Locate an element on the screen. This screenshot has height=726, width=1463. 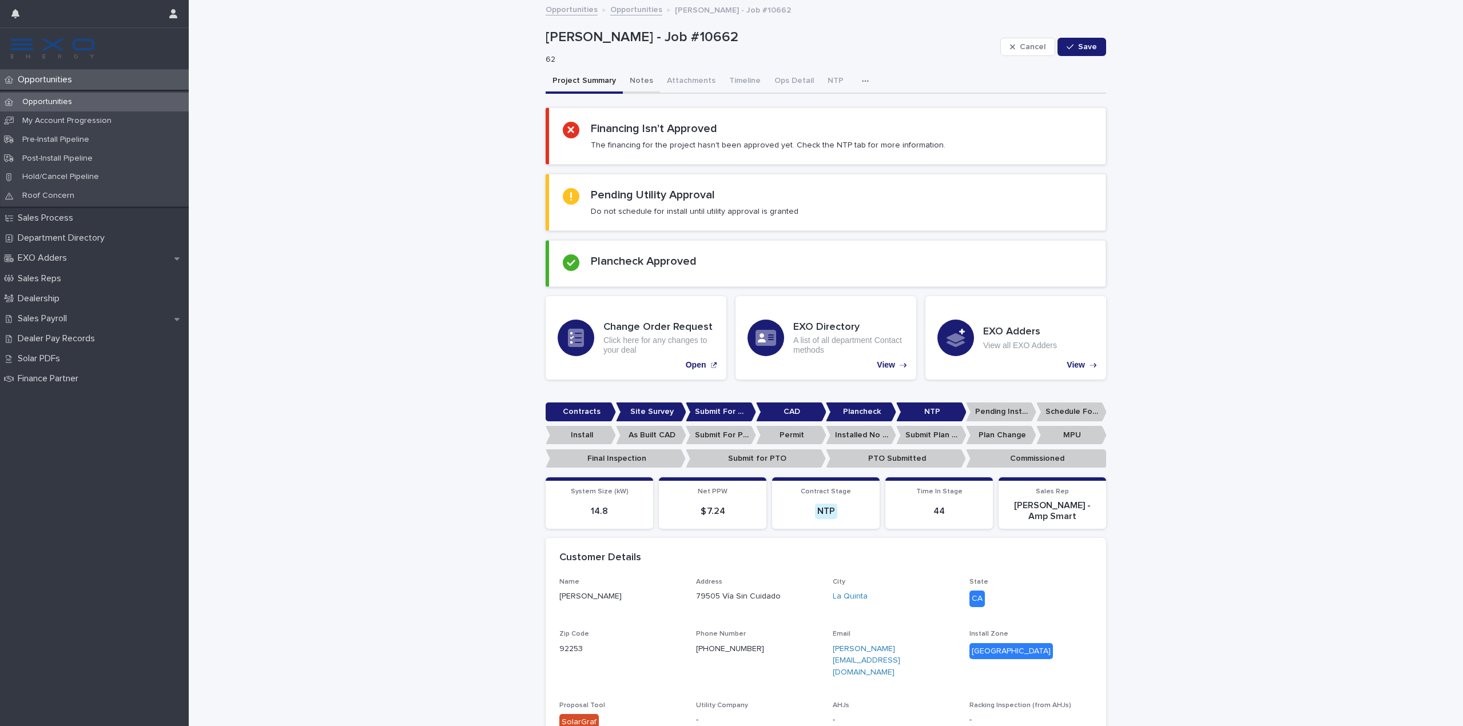
button: Cancel is located at coordinates (1028, 47).